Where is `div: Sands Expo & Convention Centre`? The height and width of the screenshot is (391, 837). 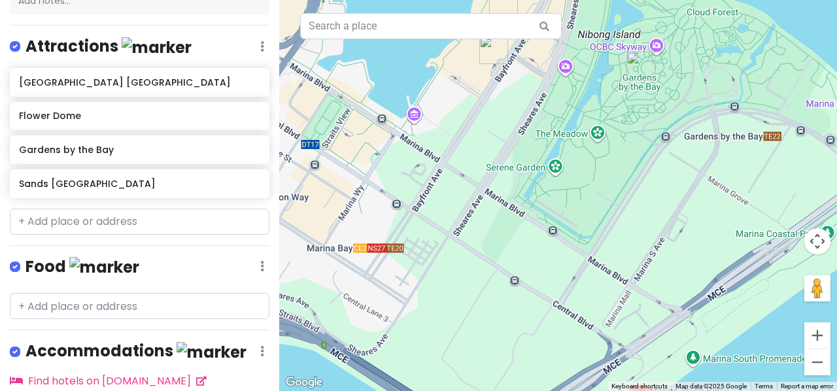 div: Sands Expo & Convention Centre is located at coordinates (494, 50).